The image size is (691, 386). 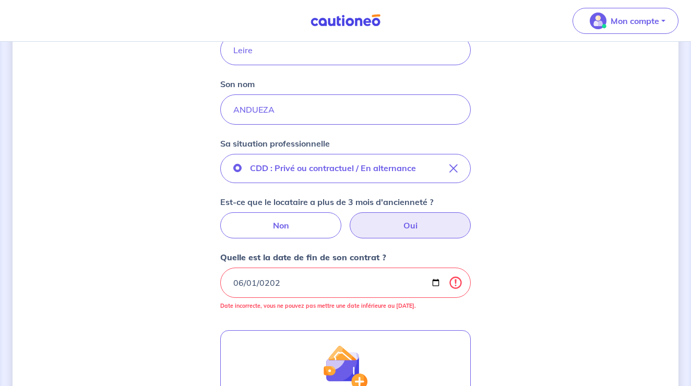 What do you see at coordinates (625, 21) in the screenshot?
I see `button: illu_account_valid_menu.svgMon compte` at bounding box center [625, 21].